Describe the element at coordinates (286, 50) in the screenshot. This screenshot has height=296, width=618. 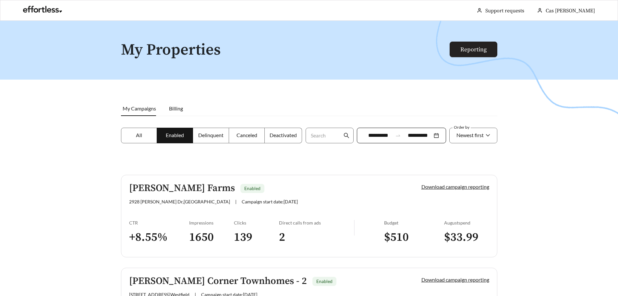
I see `h1: My Properties` at that location.